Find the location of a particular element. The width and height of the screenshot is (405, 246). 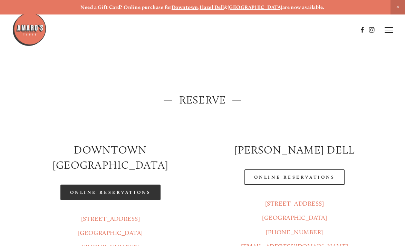

img: Amaro's Table is located at coordinates (29, 29).